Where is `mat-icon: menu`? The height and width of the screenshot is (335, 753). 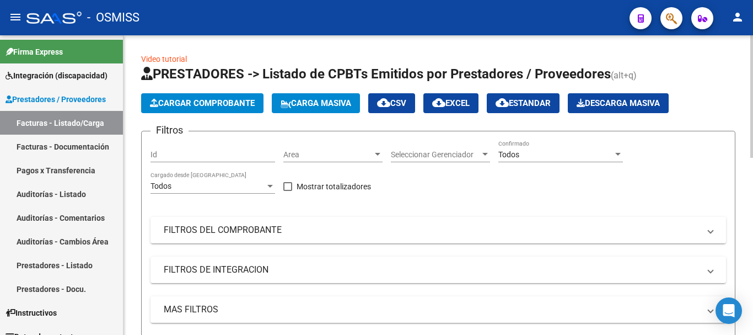
mat-icon: menu is located at coordinates (15, 17).